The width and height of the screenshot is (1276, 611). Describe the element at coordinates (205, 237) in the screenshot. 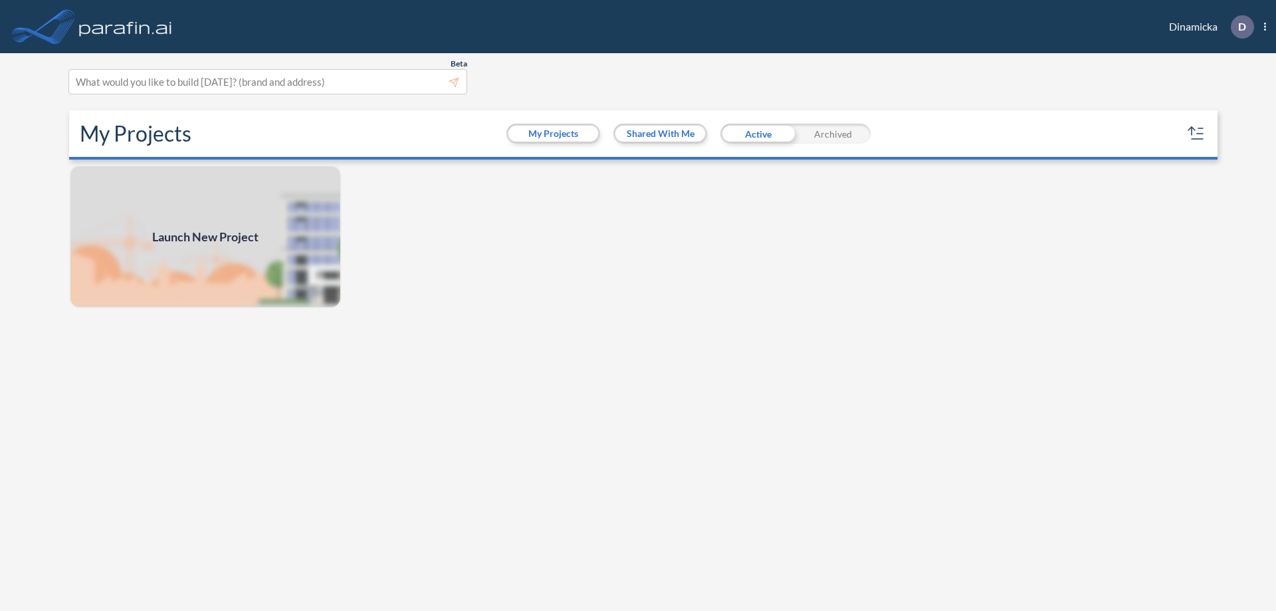

I see `img: add` at that location.